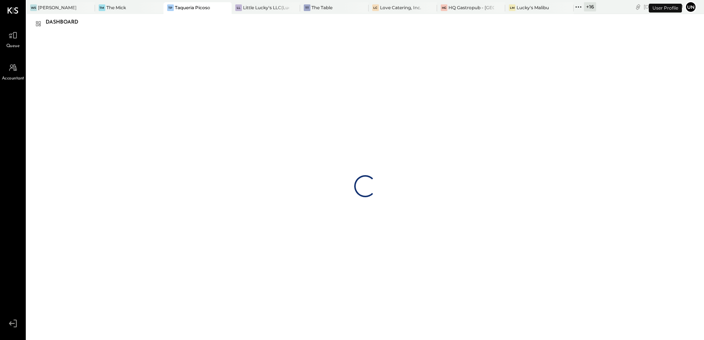  What do you see at coordinates (590, 7) in the screenshot?
I see `div: + 16` at bounding box center [590, 7].